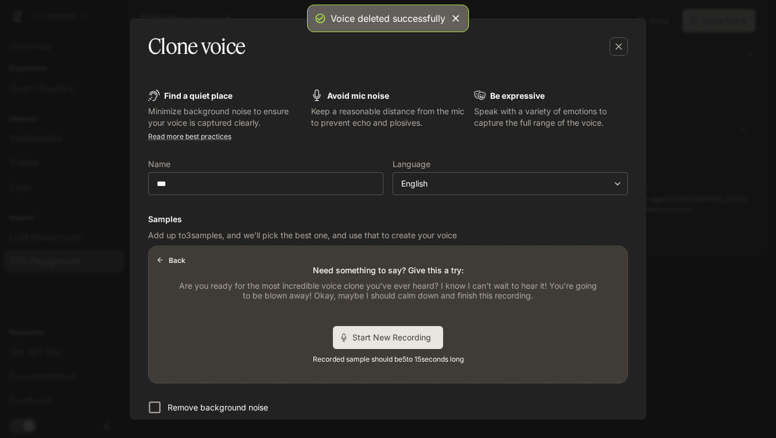 The image size is (776, 438). I want to click on p: Keep a reasonable distance from the mic to prevent echo and plosives., so click(388, 117).